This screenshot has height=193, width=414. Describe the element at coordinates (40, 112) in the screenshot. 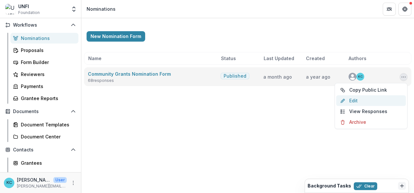

I see `span: Documents` at that location.